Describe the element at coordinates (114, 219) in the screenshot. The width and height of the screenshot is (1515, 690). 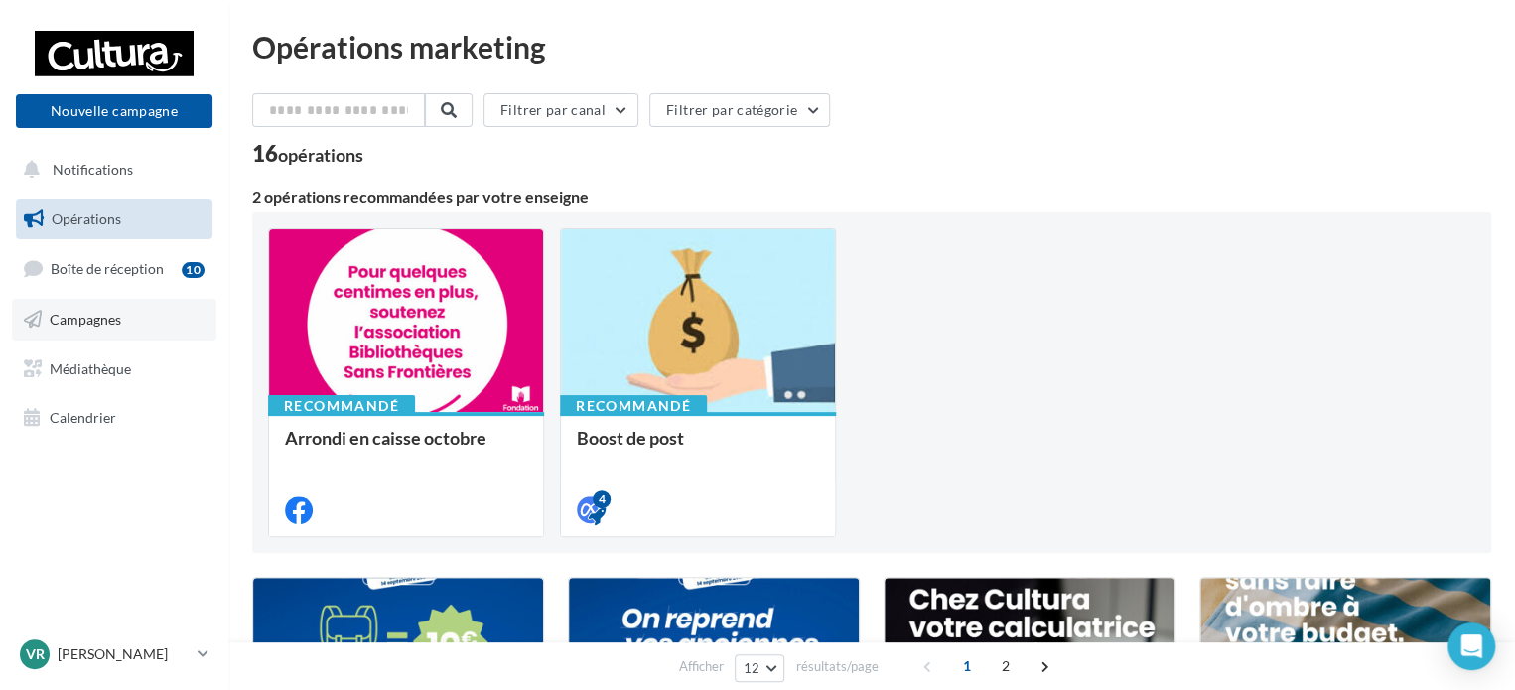
I see `a: Opérations` at that location.